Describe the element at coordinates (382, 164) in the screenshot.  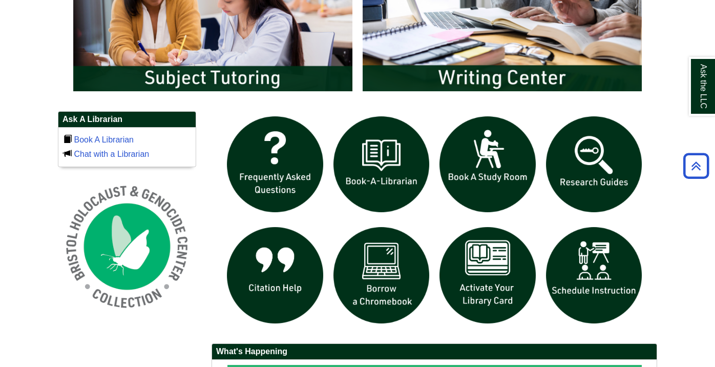
I see `img: Book a Librarian icon links to book a librarian web page` at that location.